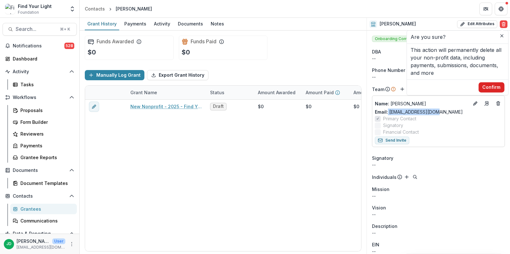  Describe the element at coordinates (326, 92) in the screenshot. I see `div: Amount Paid` at that location.